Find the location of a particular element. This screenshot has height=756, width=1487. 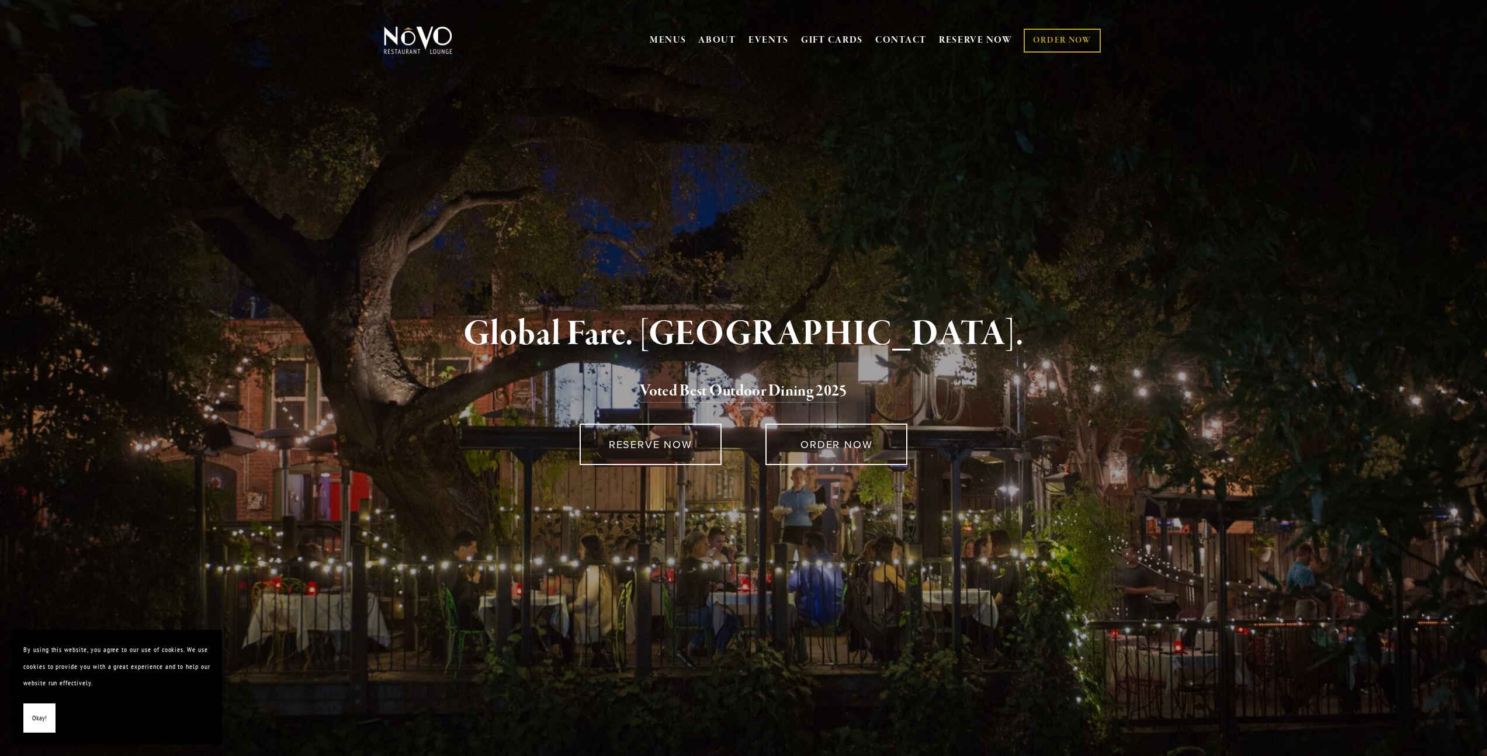

a: EVENTS is located at coordinates (768, 40).